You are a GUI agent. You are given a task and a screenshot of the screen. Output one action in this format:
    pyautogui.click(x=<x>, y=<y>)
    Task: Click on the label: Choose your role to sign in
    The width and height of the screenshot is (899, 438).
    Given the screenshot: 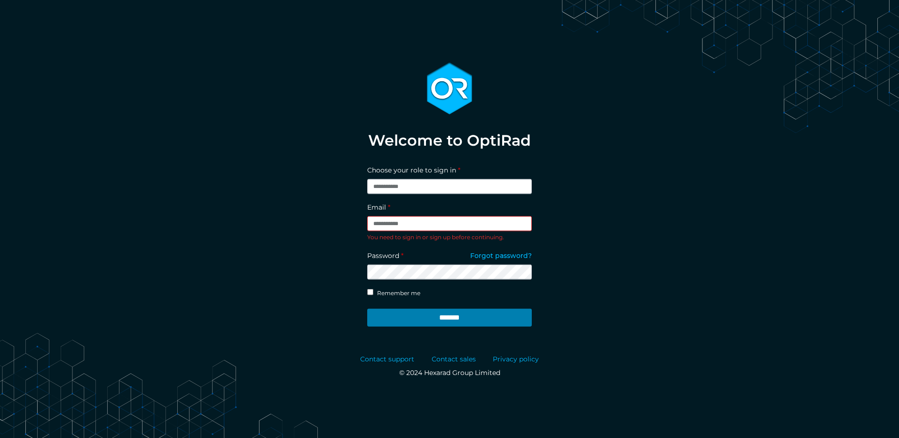 What is the action you would take?
    pyautogui.click(x=414, y=170)
    